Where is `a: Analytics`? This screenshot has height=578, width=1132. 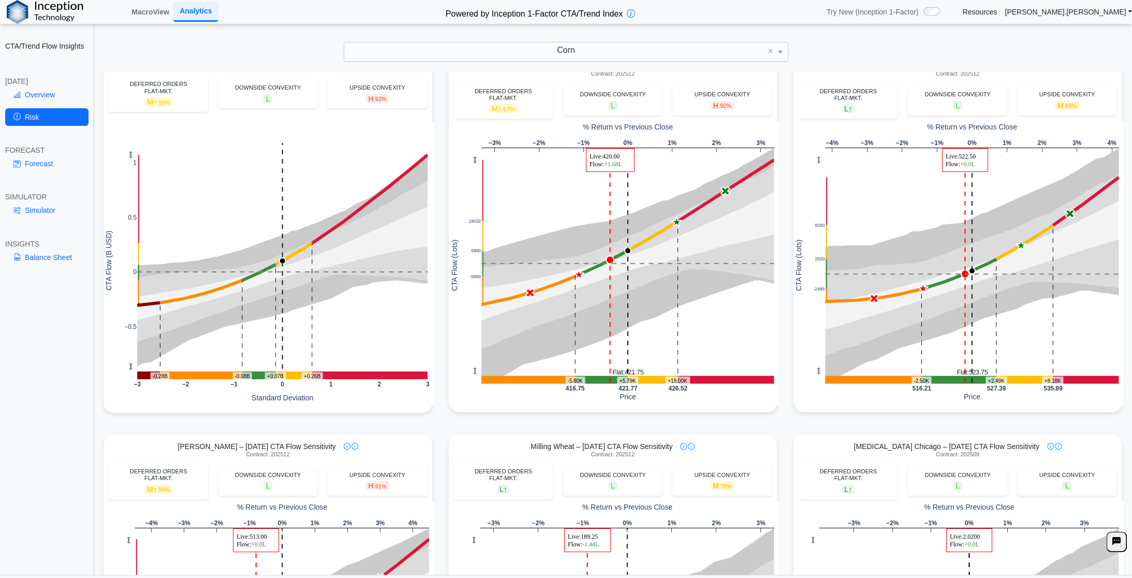
a: Analytics is located at coordinates (196, 11).